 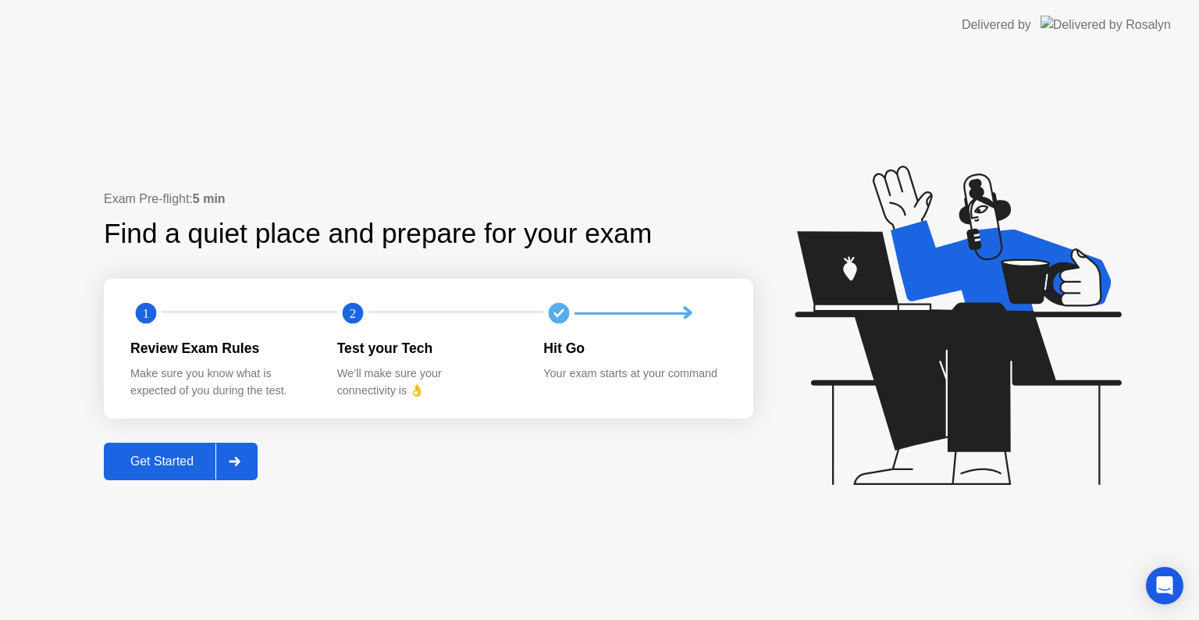 I want to click on button: Get Started, so click(x=180, y=461).